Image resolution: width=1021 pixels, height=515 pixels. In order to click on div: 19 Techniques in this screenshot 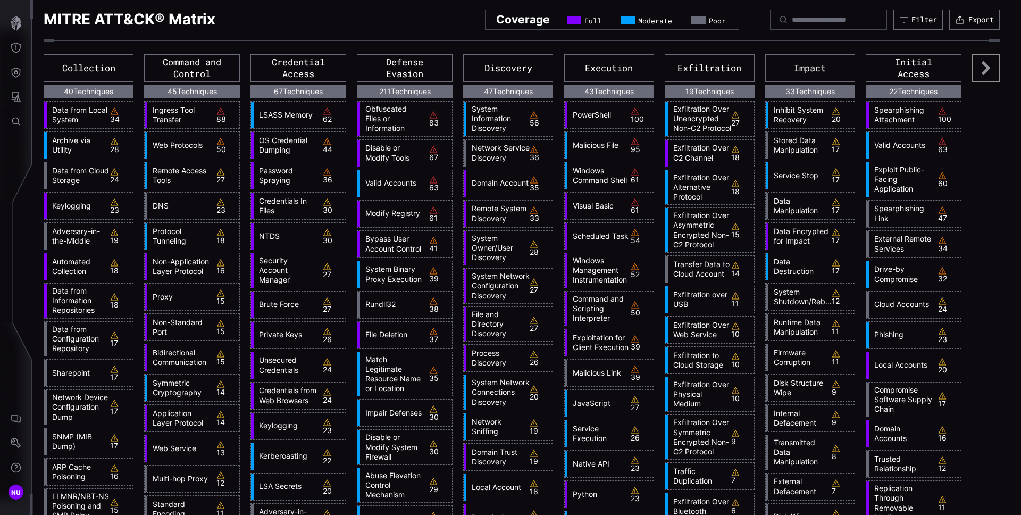, I will do `click(709, 91)`.